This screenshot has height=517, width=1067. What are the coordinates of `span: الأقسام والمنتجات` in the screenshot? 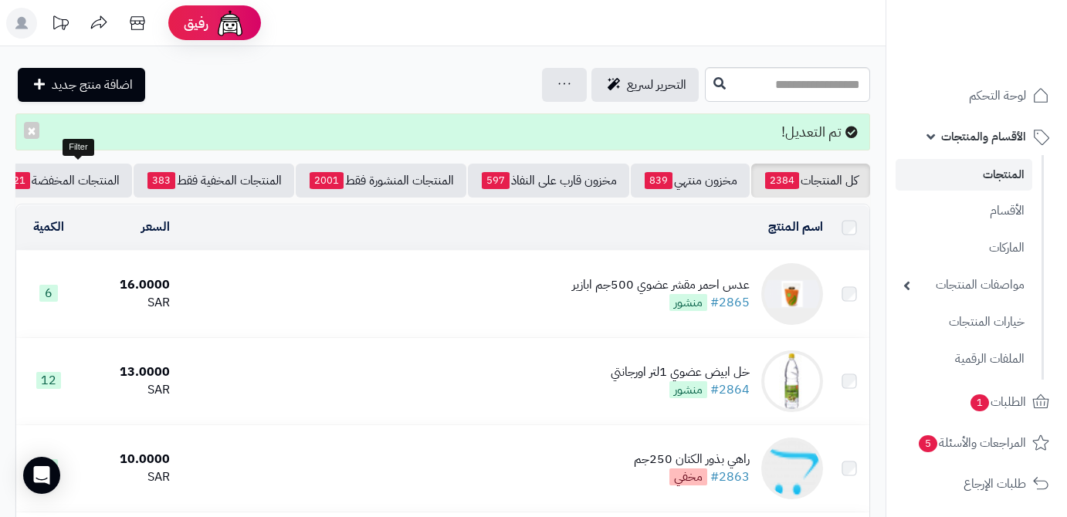 It's located at (983, 137).